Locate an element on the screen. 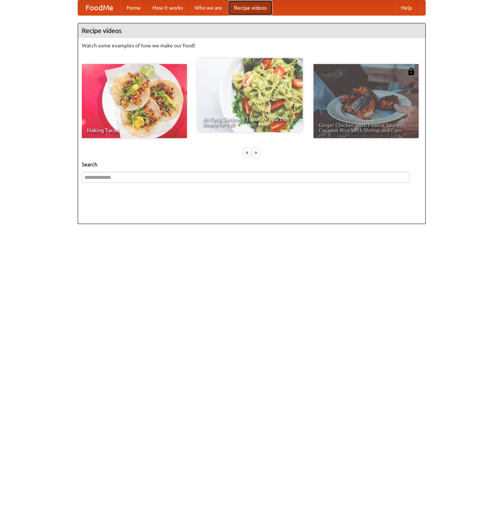 The height and width of the screenshot is (524, 503). p: Watch some examples of how we make our food! is located at coordinates (252, 46).